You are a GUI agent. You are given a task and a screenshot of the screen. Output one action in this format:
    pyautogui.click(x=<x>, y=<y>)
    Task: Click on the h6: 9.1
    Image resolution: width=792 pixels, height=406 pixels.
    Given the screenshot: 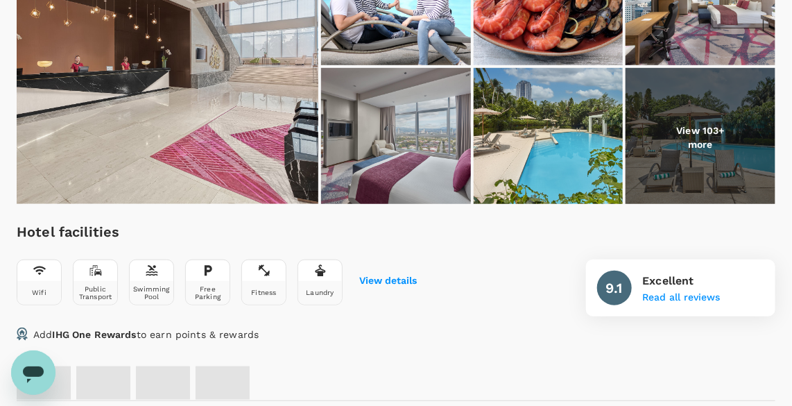 What is the action you would take?
    pyautogui.click(x=614, y=288)
    